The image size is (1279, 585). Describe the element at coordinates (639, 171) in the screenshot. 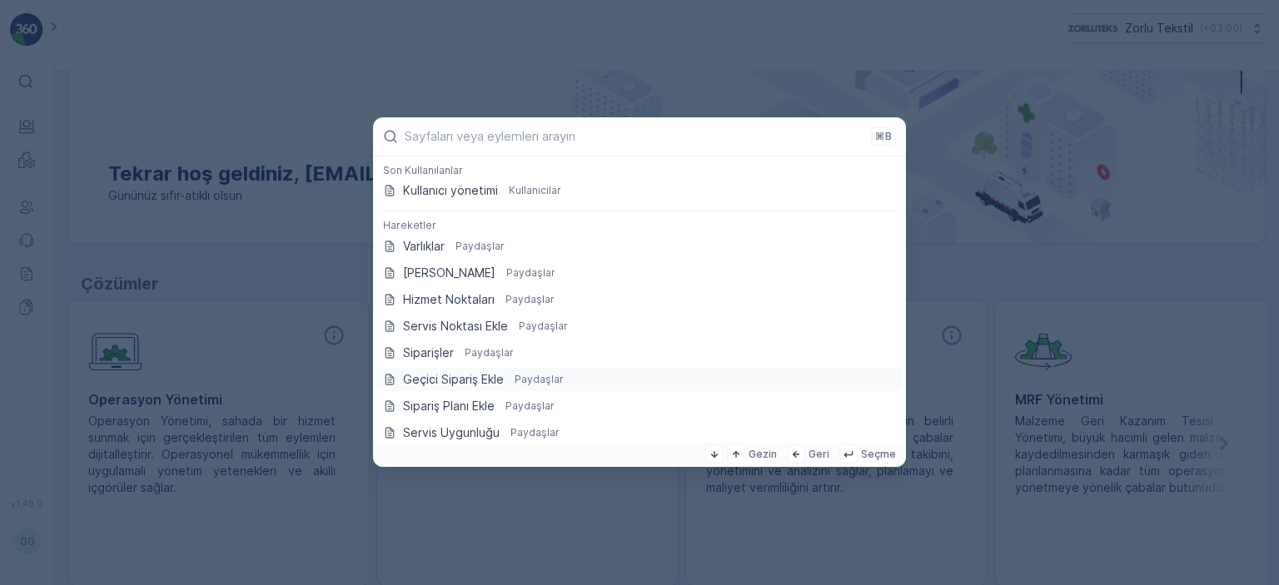

I see `div: Son Kullanılanlar` at that location.